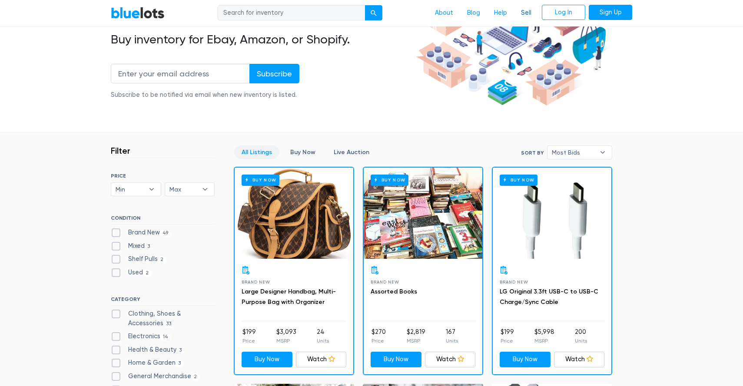 The height and width of the screenshot is (386, 743). Describe the element at coordinates (130, 189) in the screenshot. I see `span: Min` at that location.